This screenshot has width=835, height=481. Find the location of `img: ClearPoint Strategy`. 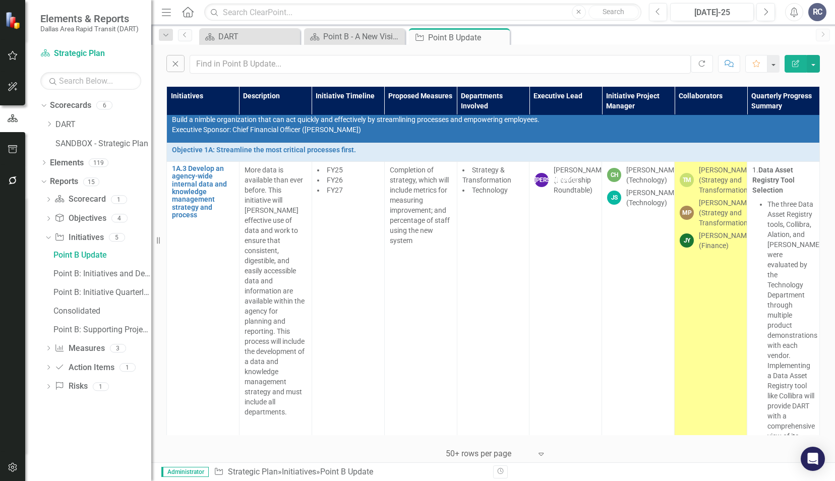

img: ClearPoint Strategy is located at coordinates (14, 20).